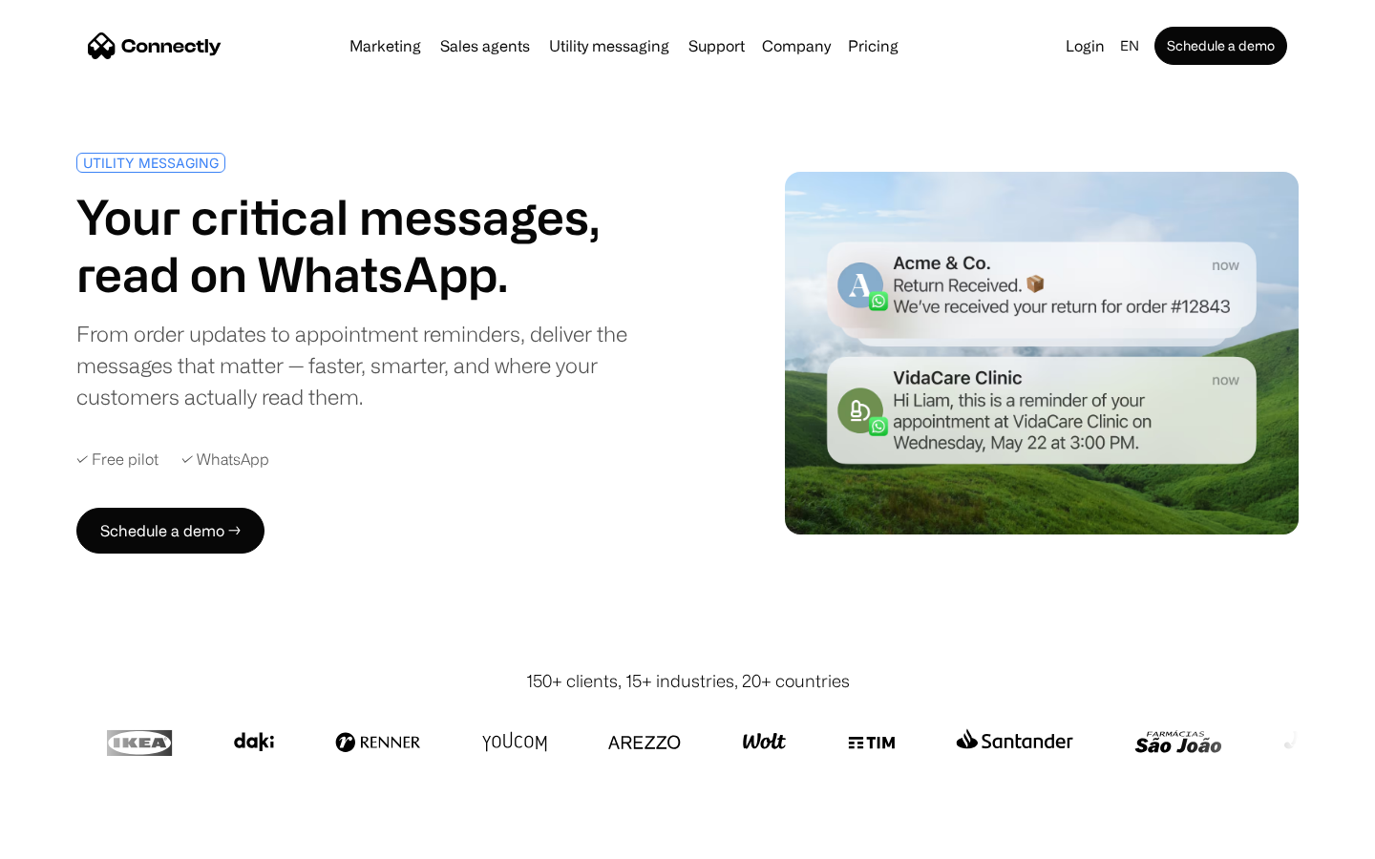 The height and width of the screenshot is (859, 1375). Describe the element at coordinates (67, 838) in the screenshot. I see `aside: Language selected: English` at that location.